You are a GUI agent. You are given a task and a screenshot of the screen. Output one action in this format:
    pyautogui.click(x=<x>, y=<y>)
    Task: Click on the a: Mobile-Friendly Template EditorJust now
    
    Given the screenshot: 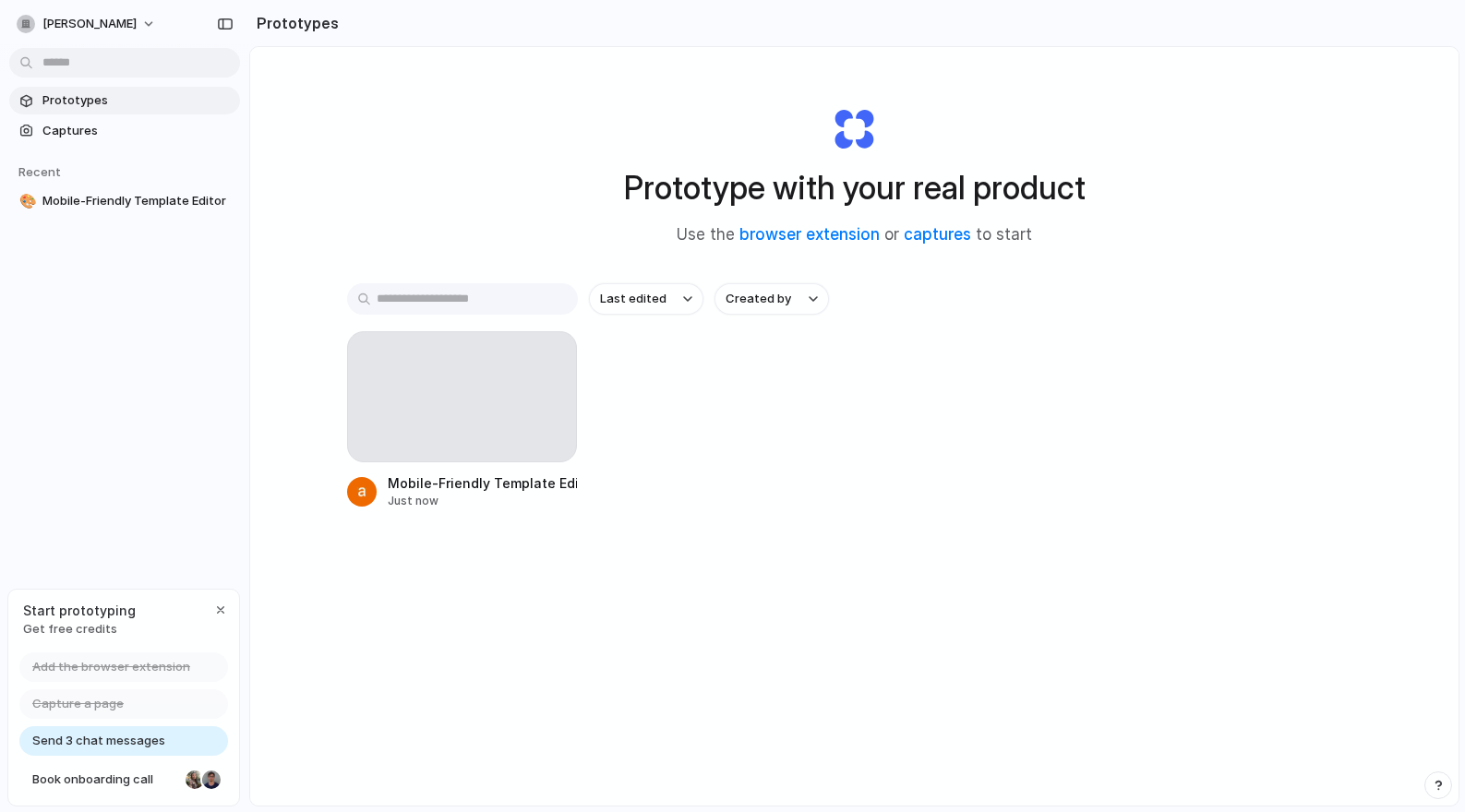 What is the action you would take?
    pyautogui.click(x=463, y=420)
    